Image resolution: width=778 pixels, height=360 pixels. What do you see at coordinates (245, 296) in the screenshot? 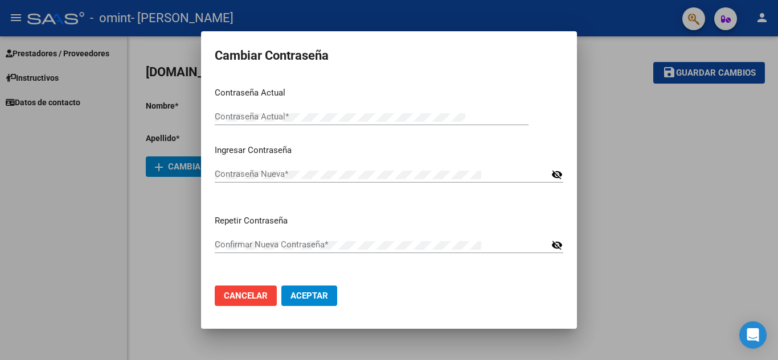
I see `button: Cancelar` at bounding box center [245, 296].